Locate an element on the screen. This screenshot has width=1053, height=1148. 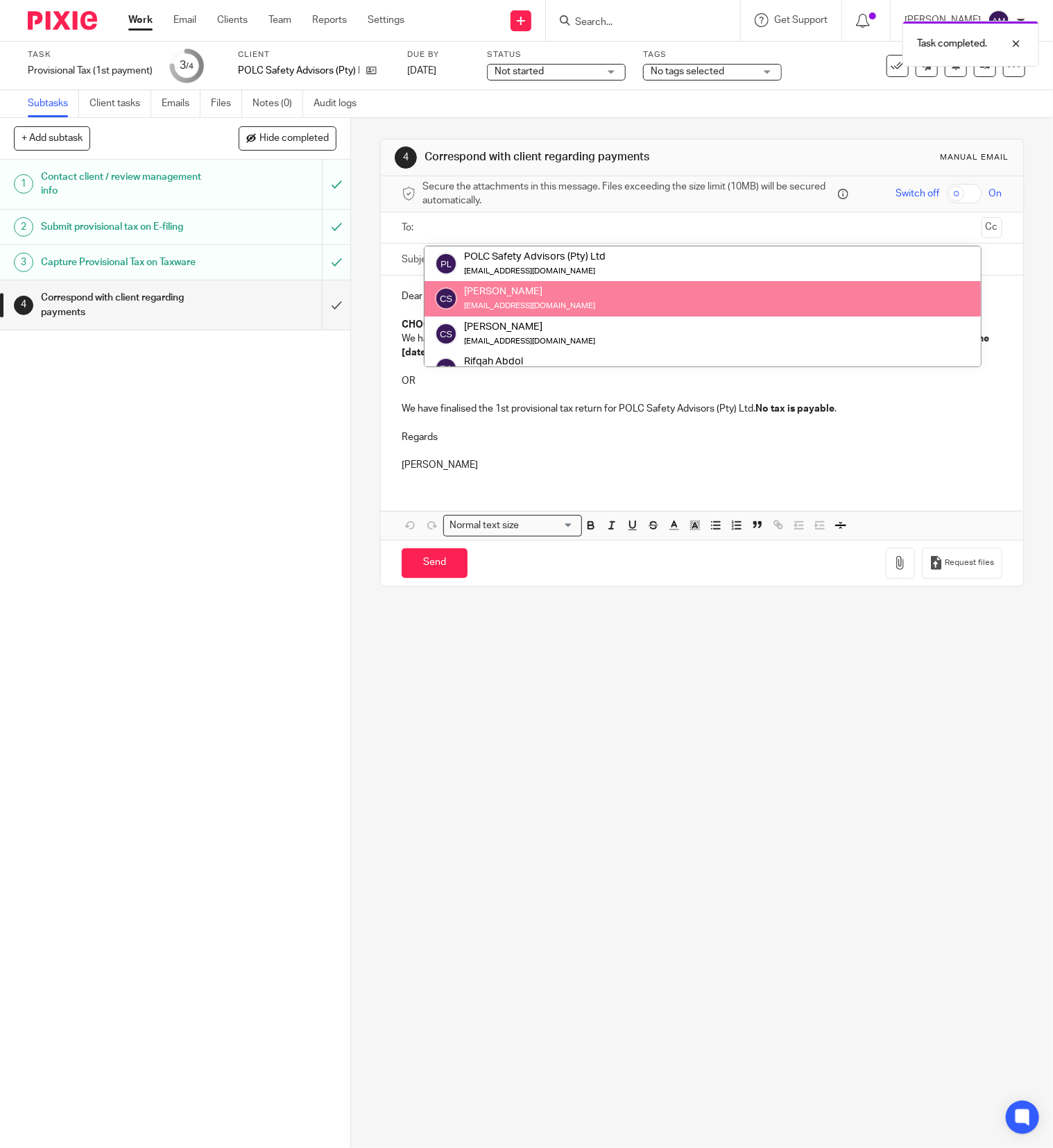
span: Not started is located at coordinates (519, 71).